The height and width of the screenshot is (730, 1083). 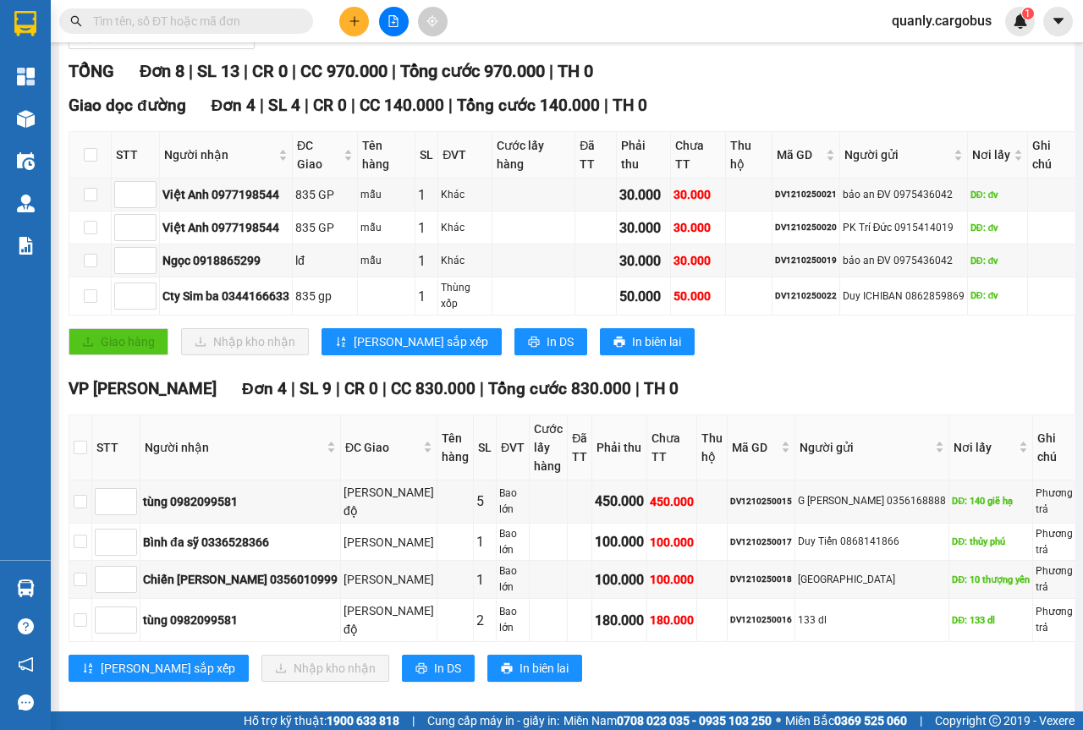 What do you see at coordinates (761, 502) in the screenshot?
I see `div: DV1210250015` at bounding box center [761, 502].